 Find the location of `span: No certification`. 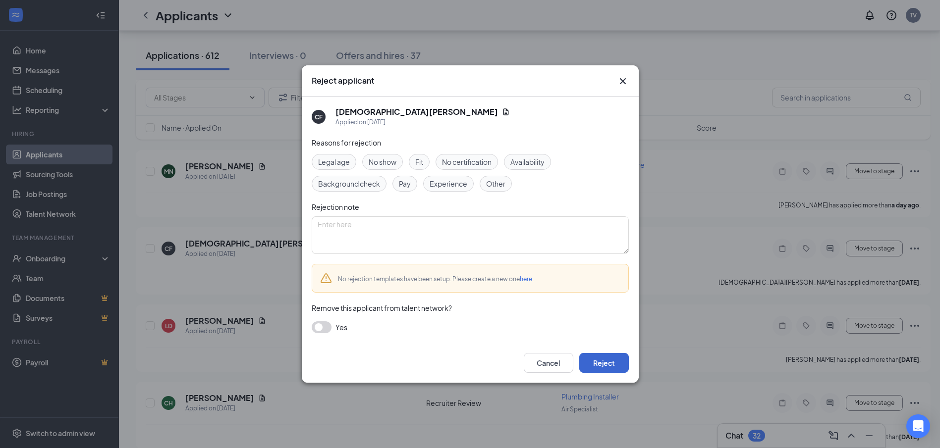

span: No certification is located at coordinates (467, 162).